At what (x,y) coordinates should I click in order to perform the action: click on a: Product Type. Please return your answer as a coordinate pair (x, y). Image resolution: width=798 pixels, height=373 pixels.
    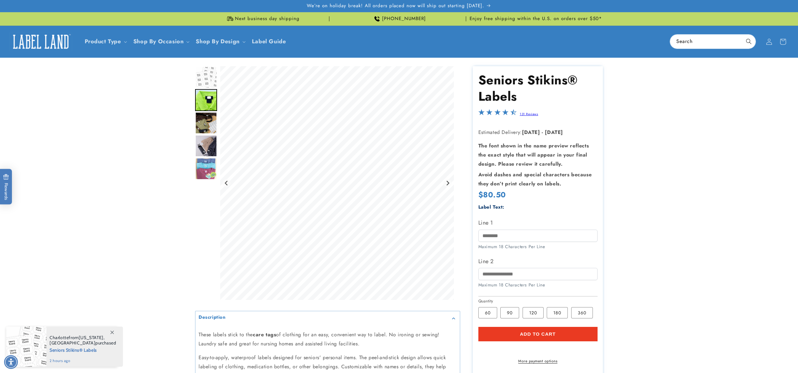
    Looking at the image, I should click on (103, 41).